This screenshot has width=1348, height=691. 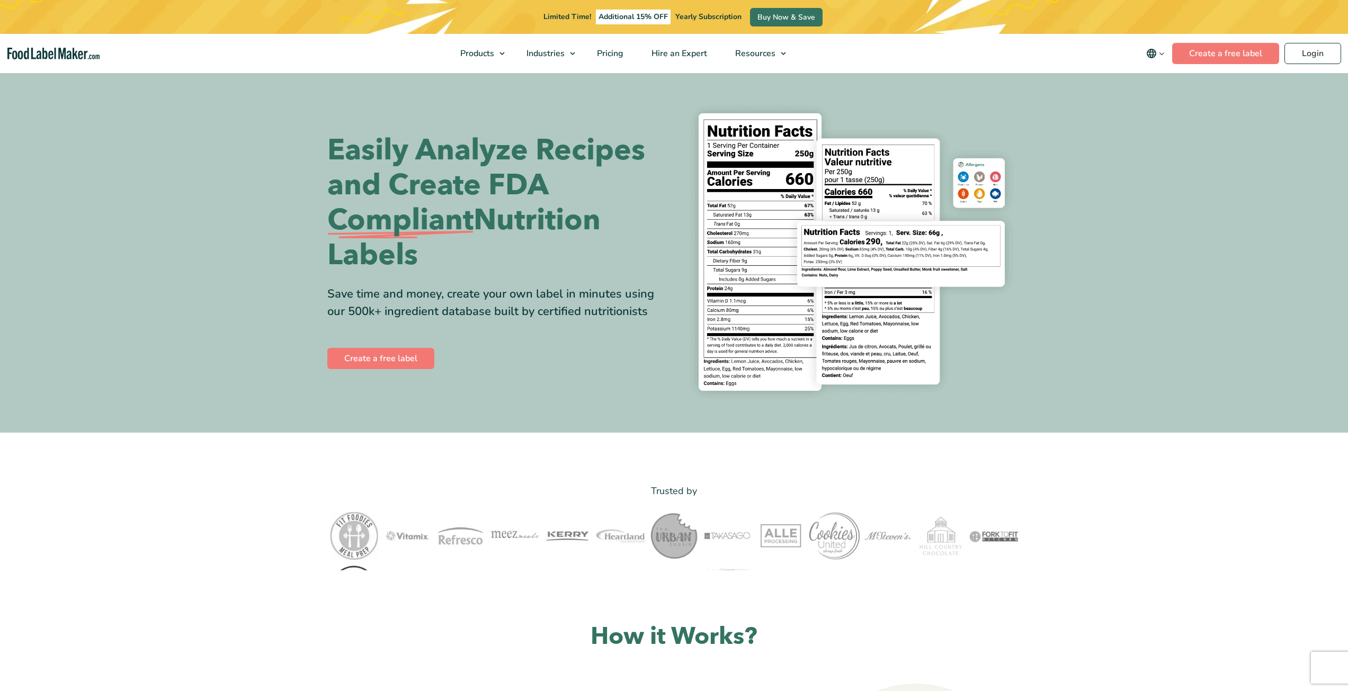 I want to click on a: Industries, so click(x=546, y=53).